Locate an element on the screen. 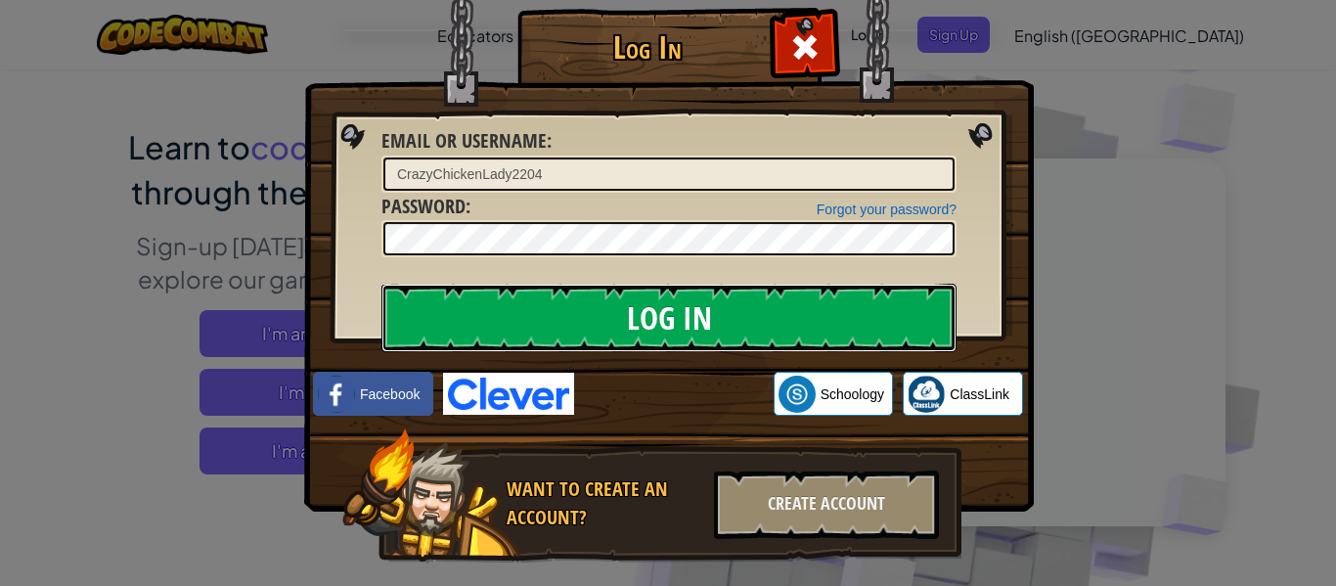 Image resolution: width=1336 pixels, height=586 pixels. img: clever-logo-blue.png is located at coordinates (509, 393).